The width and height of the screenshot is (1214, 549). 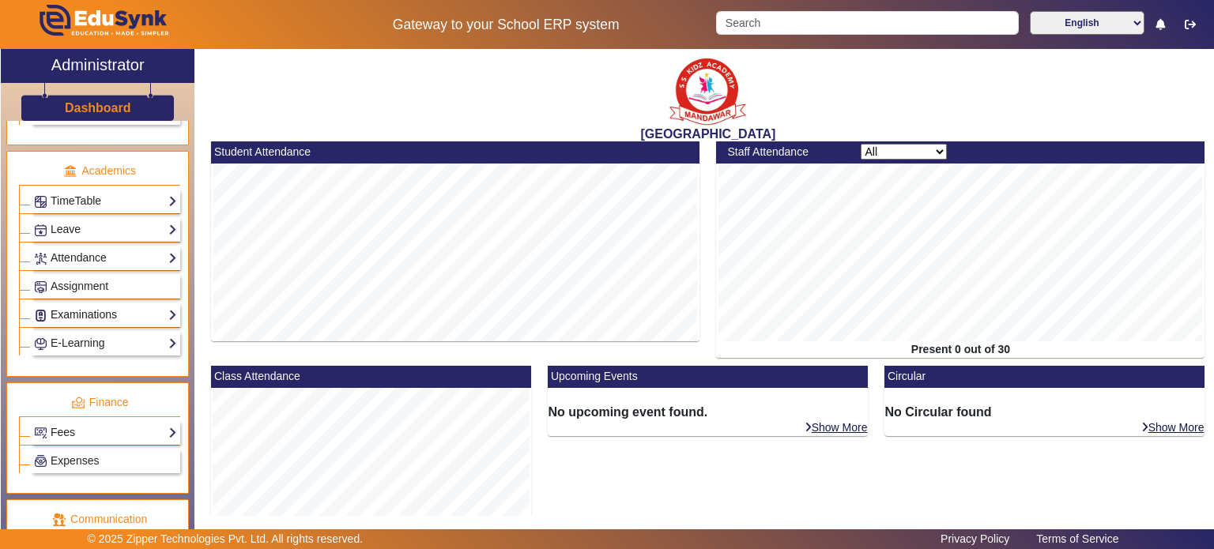 I want to click on p: Communication, so click(x=100, y=519).